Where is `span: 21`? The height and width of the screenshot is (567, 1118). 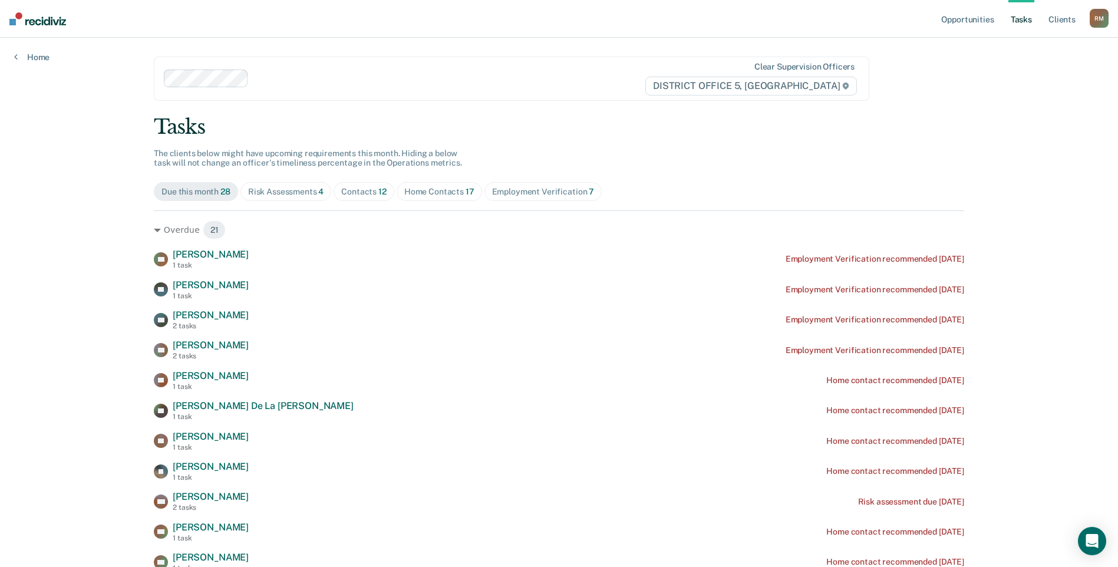 span: 21 is located at coordinates (214, 230).